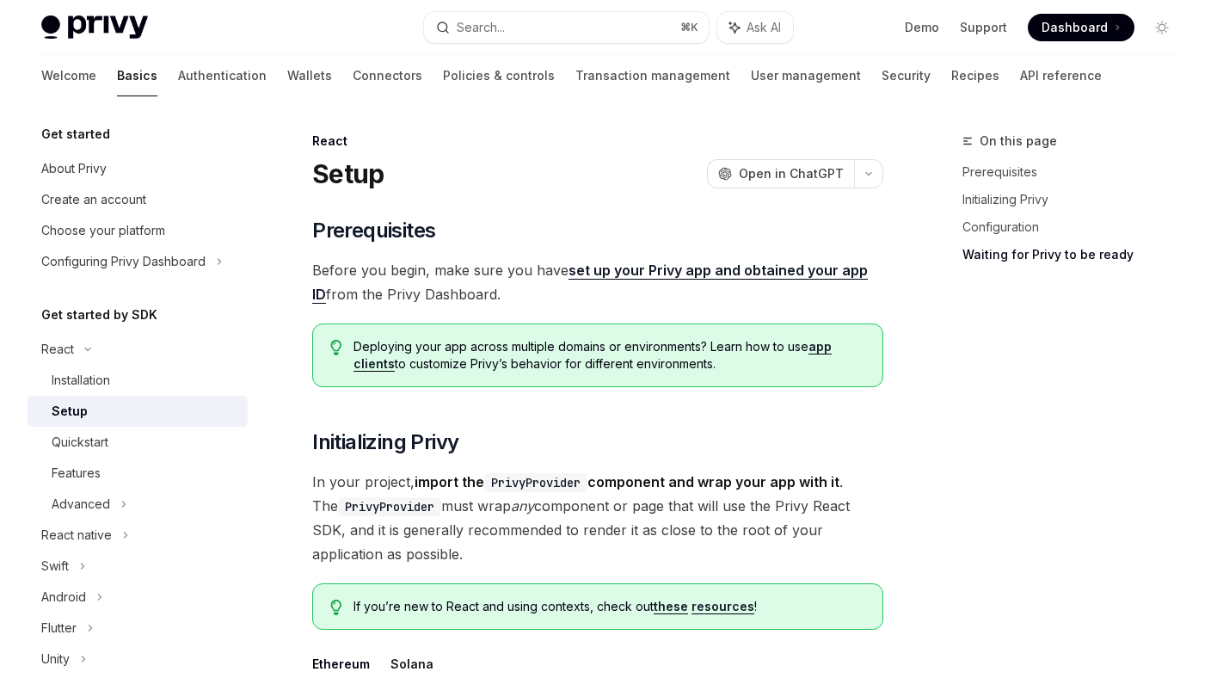 Image resolution: width=1217 pixels, height=678 pixels. I want to click on a: Setup, so click(138, 411).